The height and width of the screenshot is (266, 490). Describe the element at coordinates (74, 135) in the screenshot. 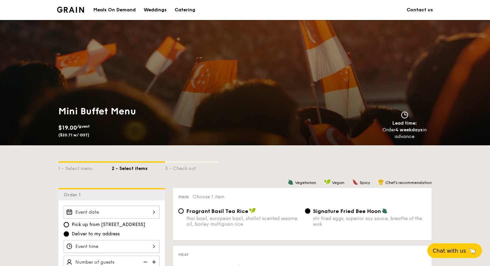

I see `span: ($20.71 w/ GST)` at that location.